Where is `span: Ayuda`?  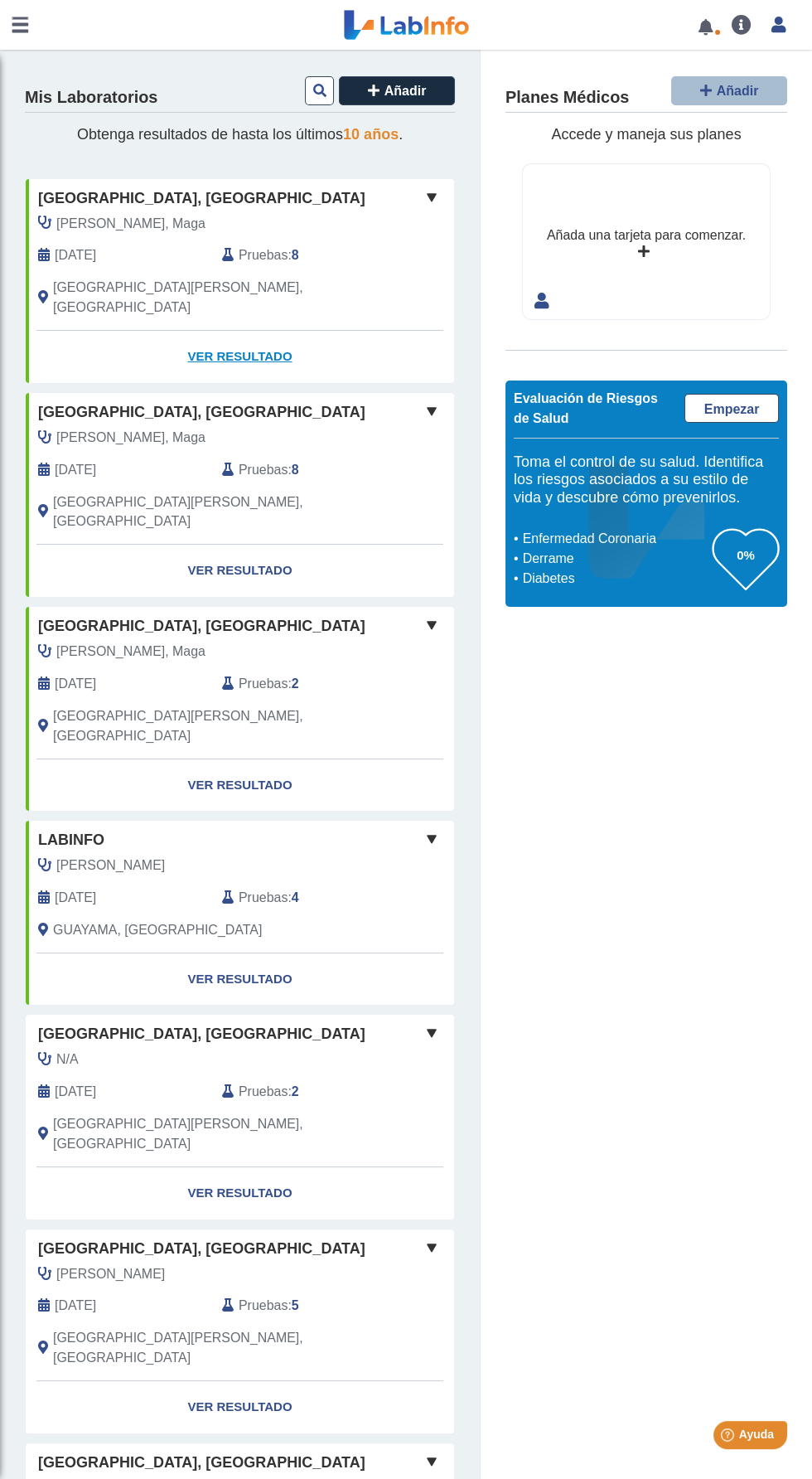
span: Ayuda is located at coordinates (92, 20).